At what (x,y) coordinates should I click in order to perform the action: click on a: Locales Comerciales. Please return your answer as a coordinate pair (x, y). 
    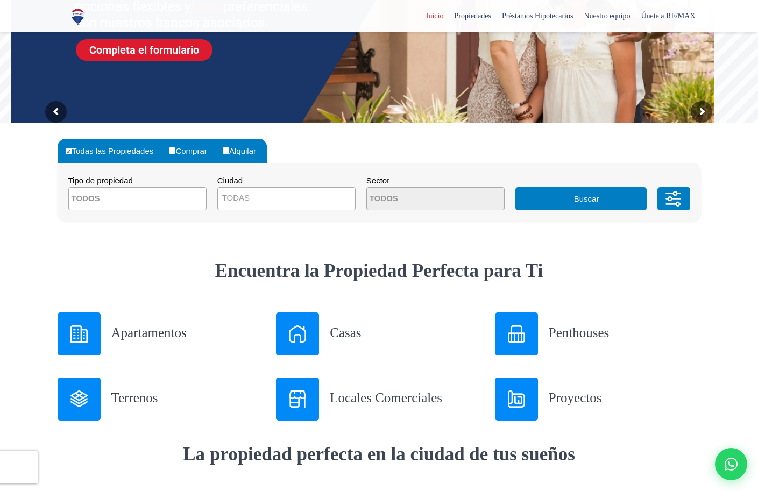
    Looking at the image, I should click on (378, 399).